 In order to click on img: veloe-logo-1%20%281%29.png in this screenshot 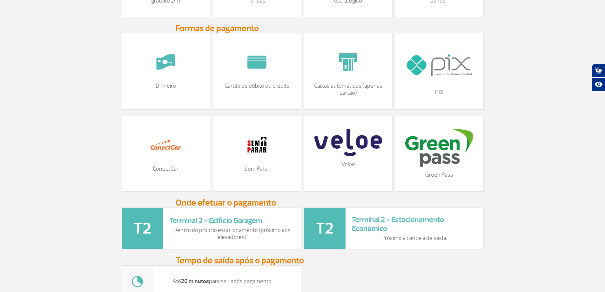, I will do `click(348, 143)`.